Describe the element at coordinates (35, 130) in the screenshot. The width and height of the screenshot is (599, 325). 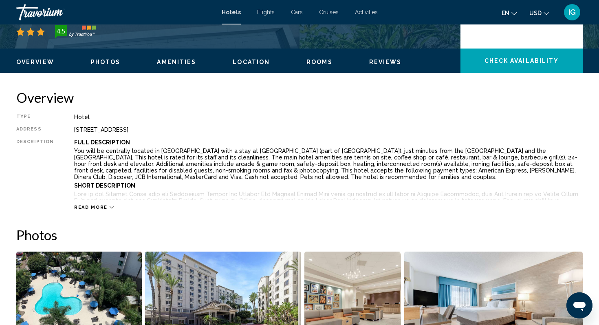
I see `div: Address` at that location.